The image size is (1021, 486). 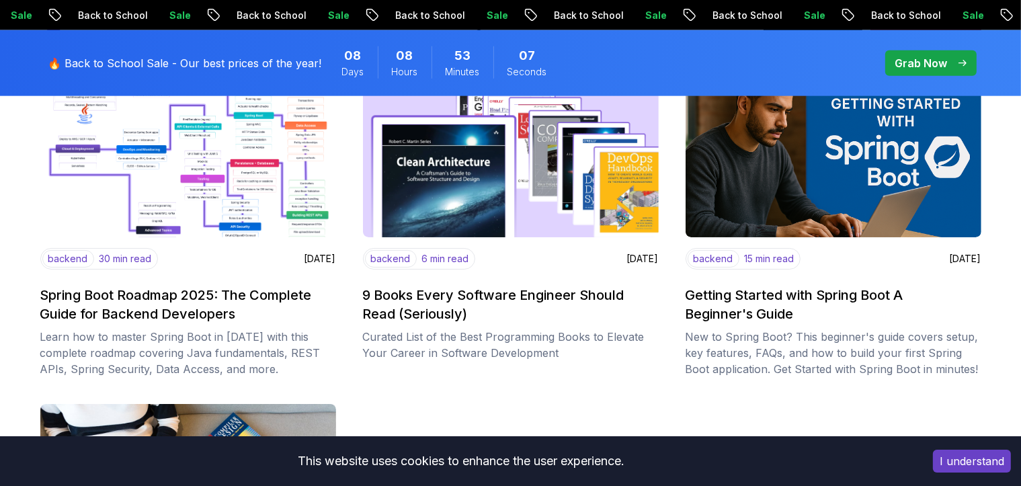 What do you see at coordinates (463, 72) in the screenshot?
I see `span: Minutes` at bounding box center [463, 72].